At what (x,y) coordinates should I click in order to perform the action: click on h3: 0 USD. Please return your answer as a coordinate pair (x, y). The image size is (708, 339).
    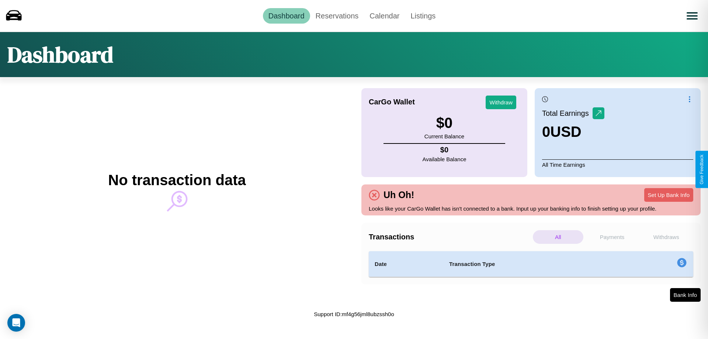
    Looking at the image, I should click on (573, 132).